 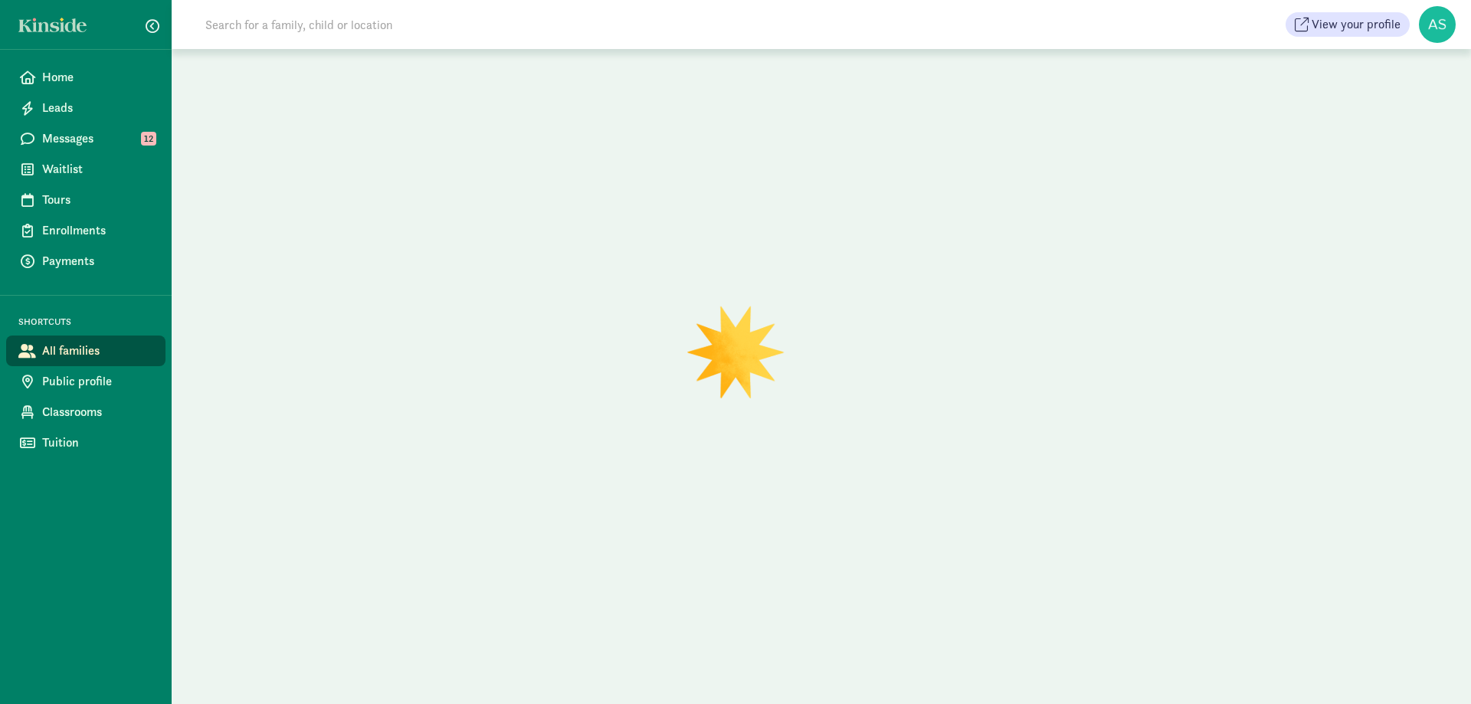 What do you see at coordinates (86, 443) in the screenshot?
I see `a: Tuition` at bounding box center [86, 443].